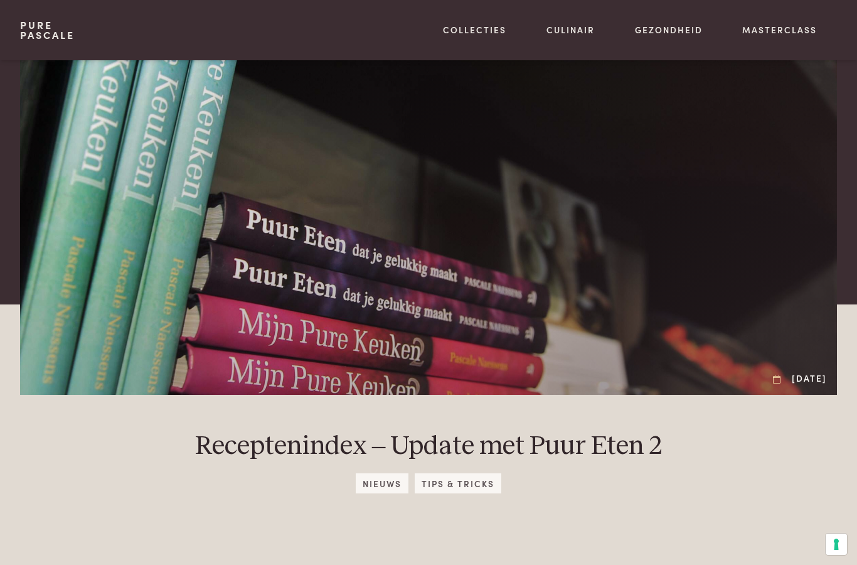 The width and height of the screenshot is (857, 565). What do you see at coordinates (837, 544) in the screenshot?
I see `button: Uw voorkeuren voor toestemming voor trackingtechnologieën` at bounding box center [837, 544].